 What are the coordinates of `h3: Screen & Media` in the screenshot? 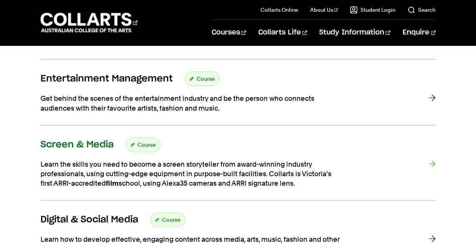 It's located at (77, 145).